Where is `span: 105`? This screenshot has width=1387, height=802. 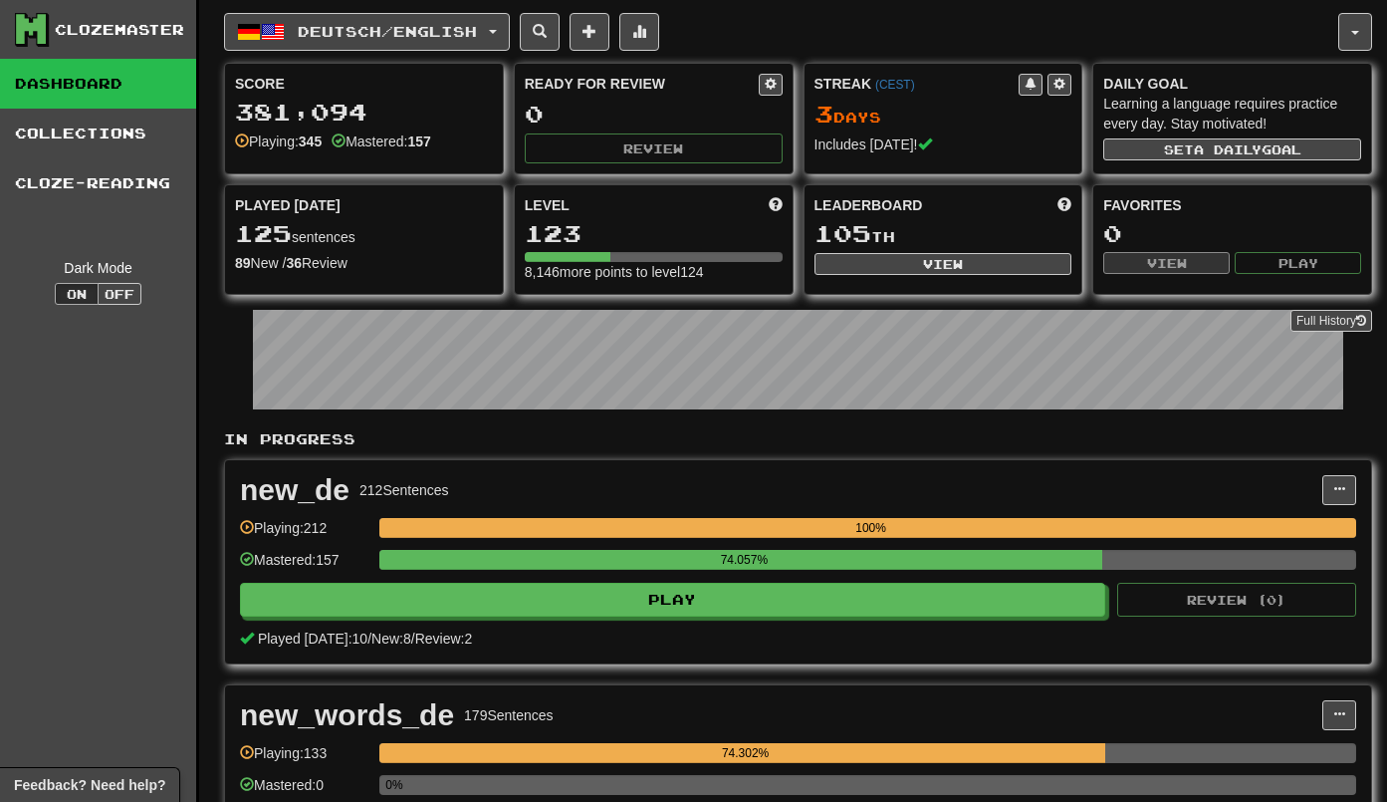
span: 105 is located at coordinates (842, 233).